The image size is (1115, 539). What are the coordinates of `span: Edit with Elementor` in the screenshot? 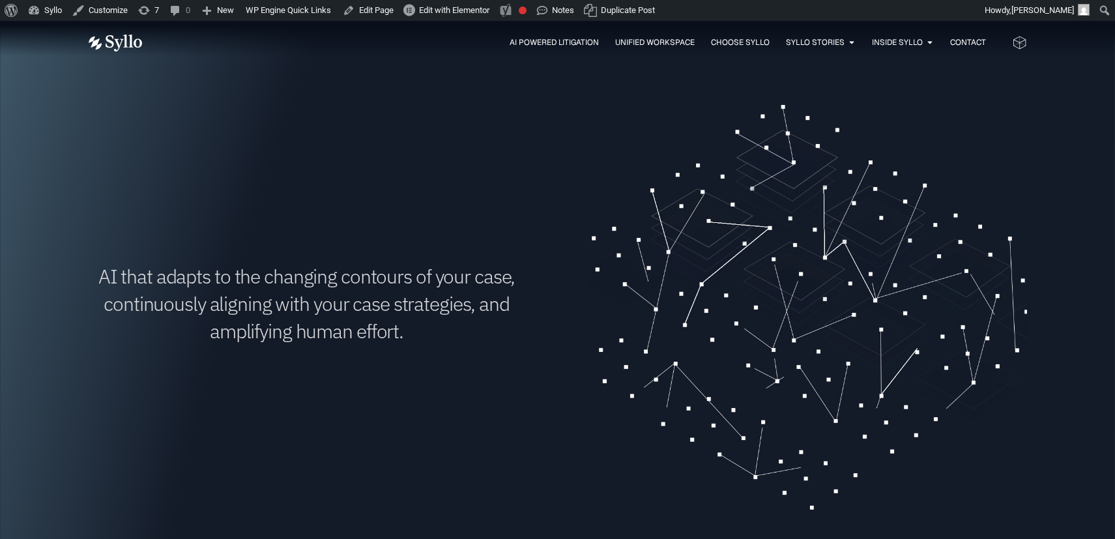 It's located at (454, 10).